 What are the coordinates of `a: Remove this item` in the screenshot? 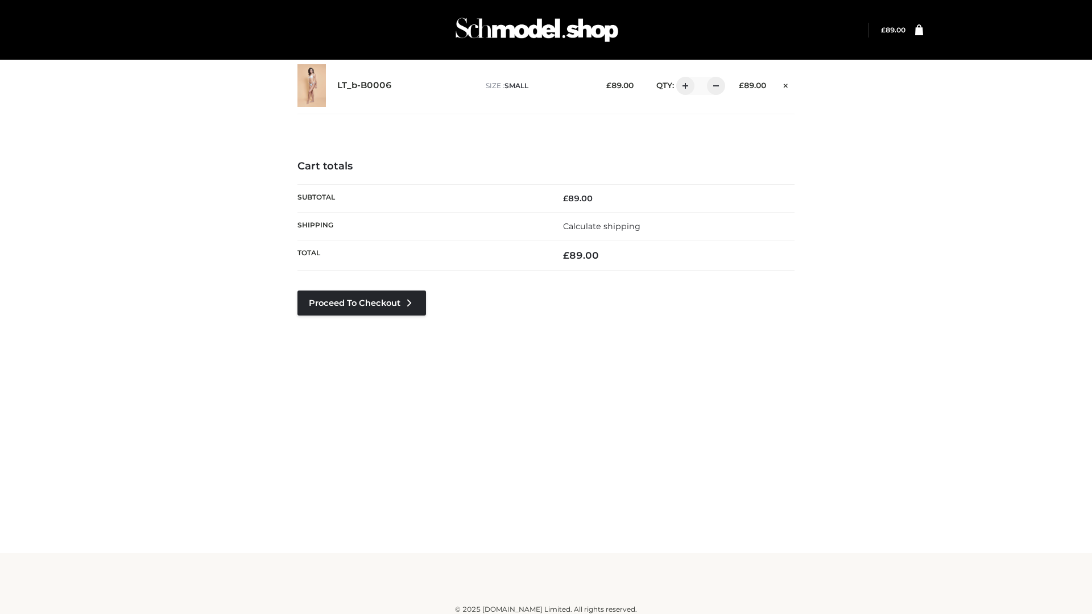 It's located at (786, 84).